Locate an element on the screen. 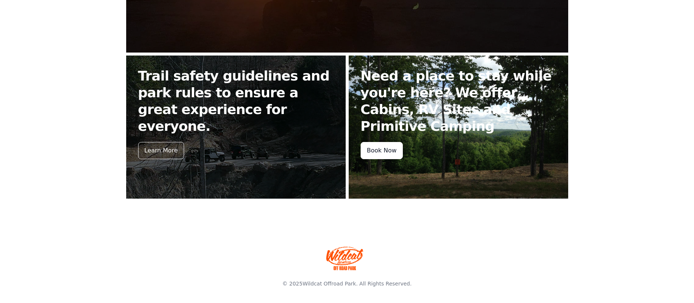 Image resolution: width=694 pixels, height=303 pixels. div: Book Now is located at coordinates (382, 151).